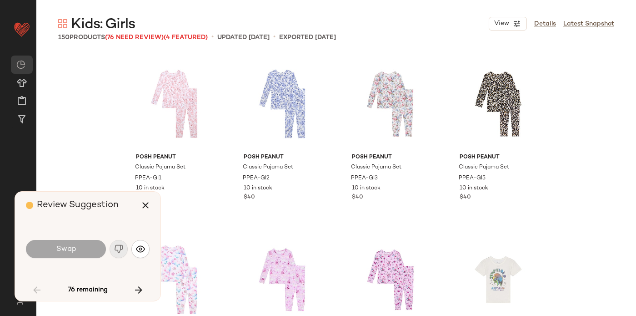  What do you see at coordinates (364, 178) in the screenshot?
I see `span: PPEA-GI3` at bounding box center [364, 178].